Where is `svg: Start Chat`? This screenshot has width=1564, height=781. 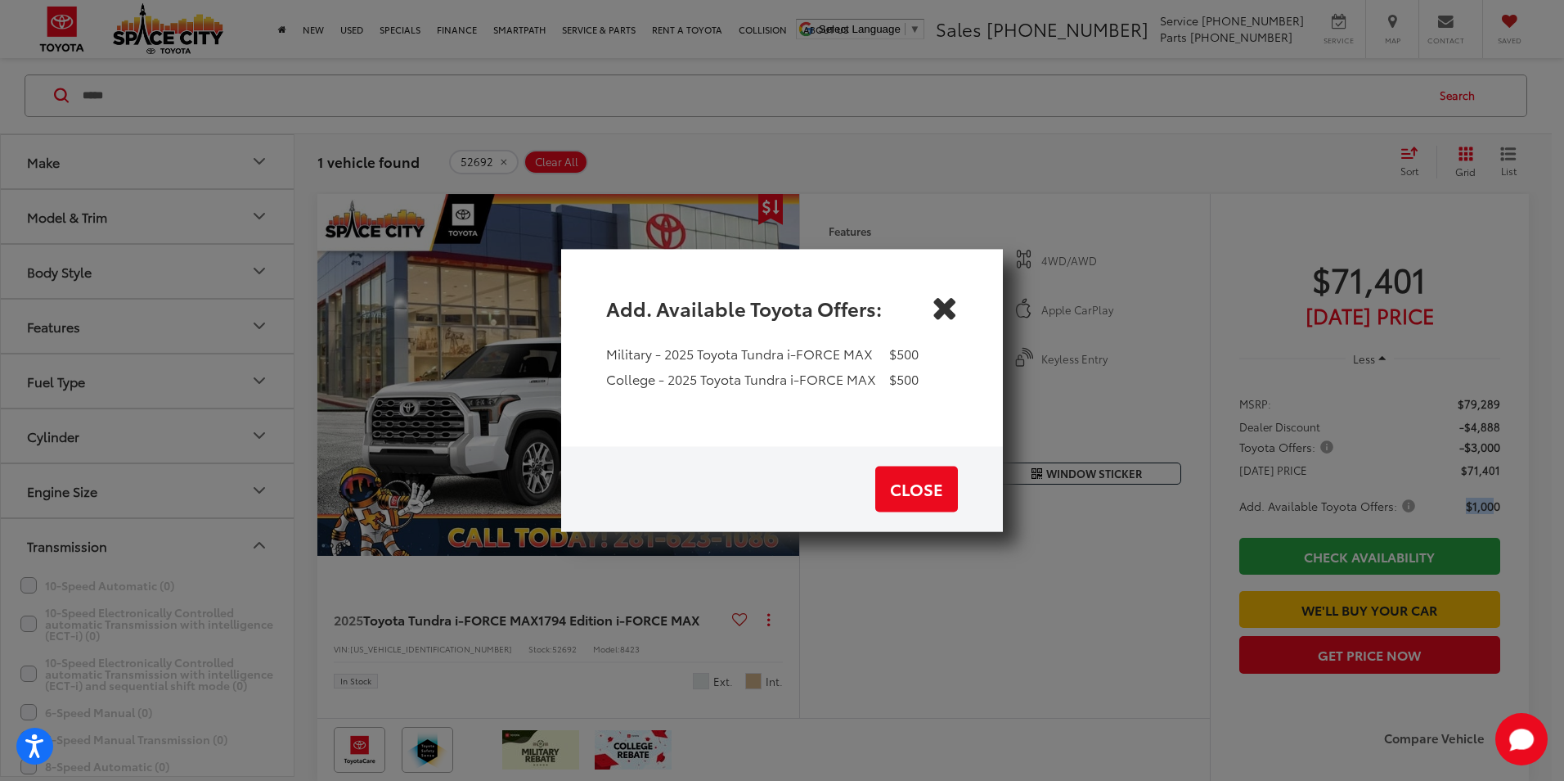
svg: Start Chat is located at coordinates (1522, 739).